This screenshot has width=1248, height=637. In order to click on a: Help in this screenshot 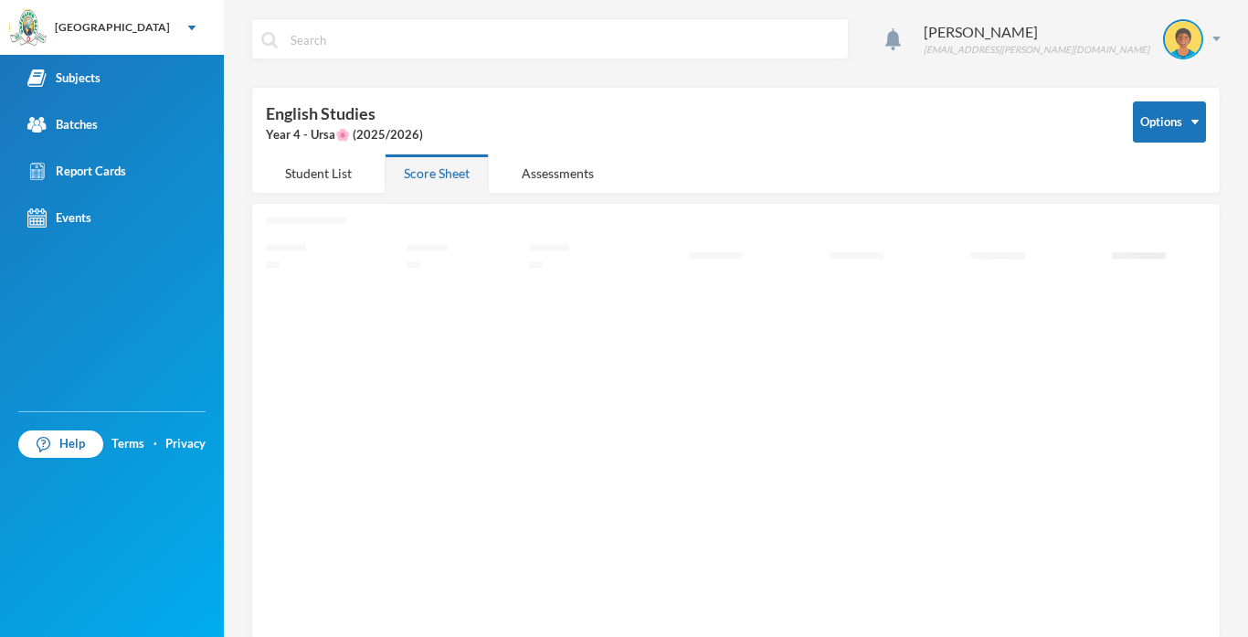, I will do `click(60, 444)`.